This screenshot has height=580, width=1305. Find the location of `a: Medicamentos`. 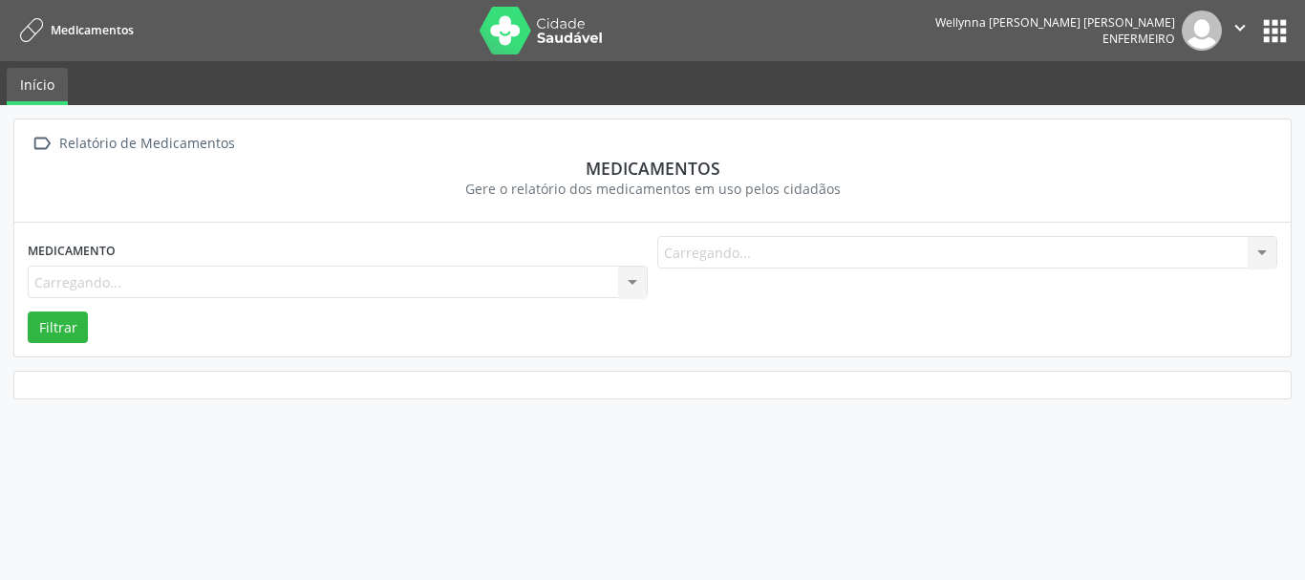

a: Medicamentos is located at coordinates (74, 30).